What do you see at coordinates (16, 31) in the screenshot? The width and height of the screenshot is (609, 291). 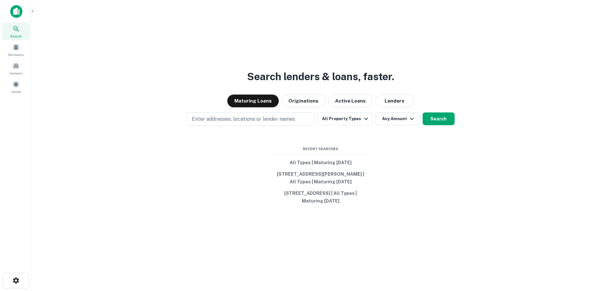 I see `a: Search` at bounding box center [16, 31].